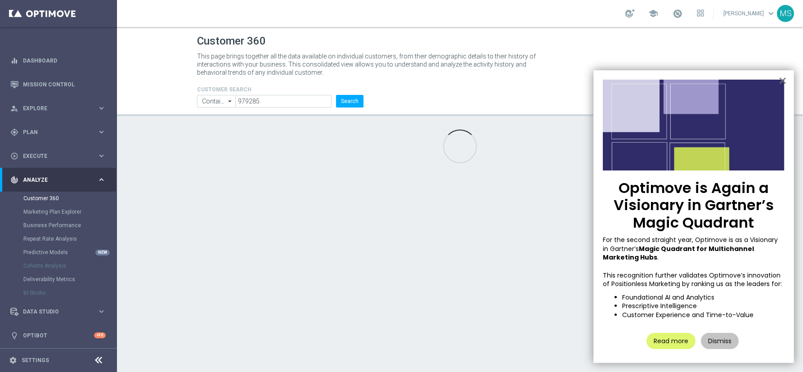 The image size is (803, 372). Describe the element at coordinates (704, 316) in the screenshot. I see `li: Customer Experience and Time-to-Value` at that location.